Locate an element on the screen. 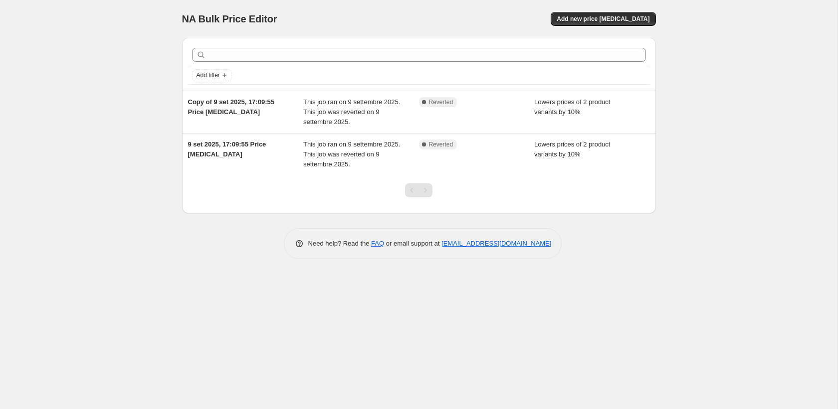 The height and width of the screenshot is (409, 838). nav: Pagination is located at coordinates (418, 190).